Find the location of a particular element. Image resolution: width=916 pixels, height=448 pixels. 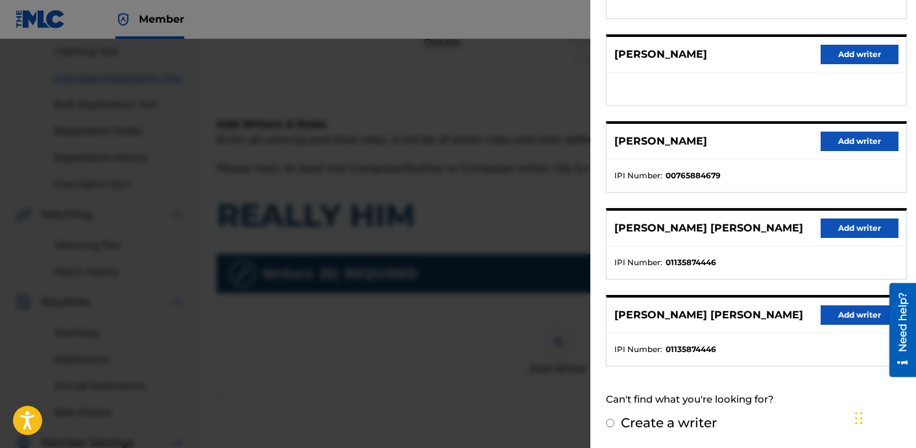

div: Drag is located at coordinates (859, 418).